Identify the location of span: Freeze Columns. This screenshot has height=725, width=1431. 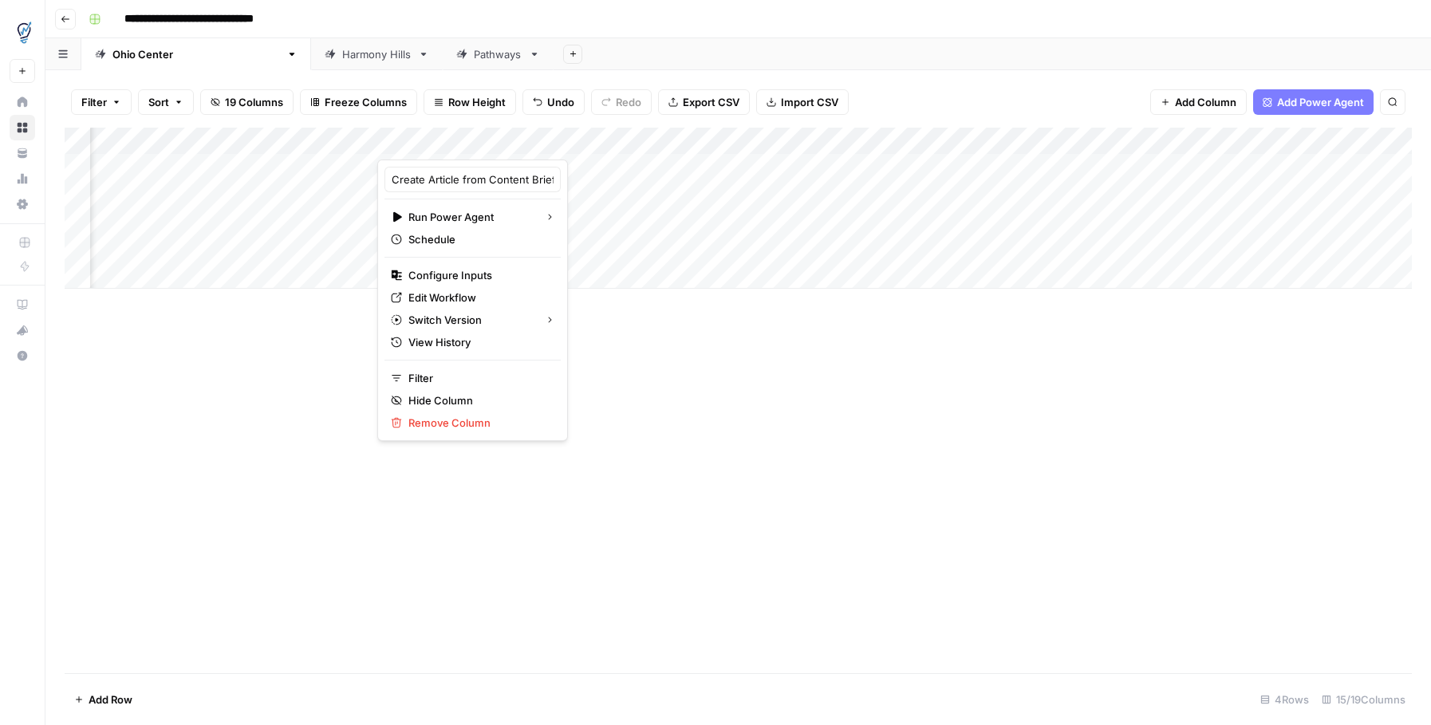
(365, 102).